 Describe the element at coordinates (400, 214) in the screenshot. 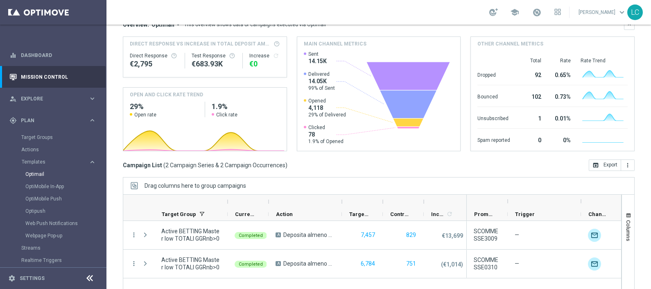

I see `span: Control Customers` at that location.